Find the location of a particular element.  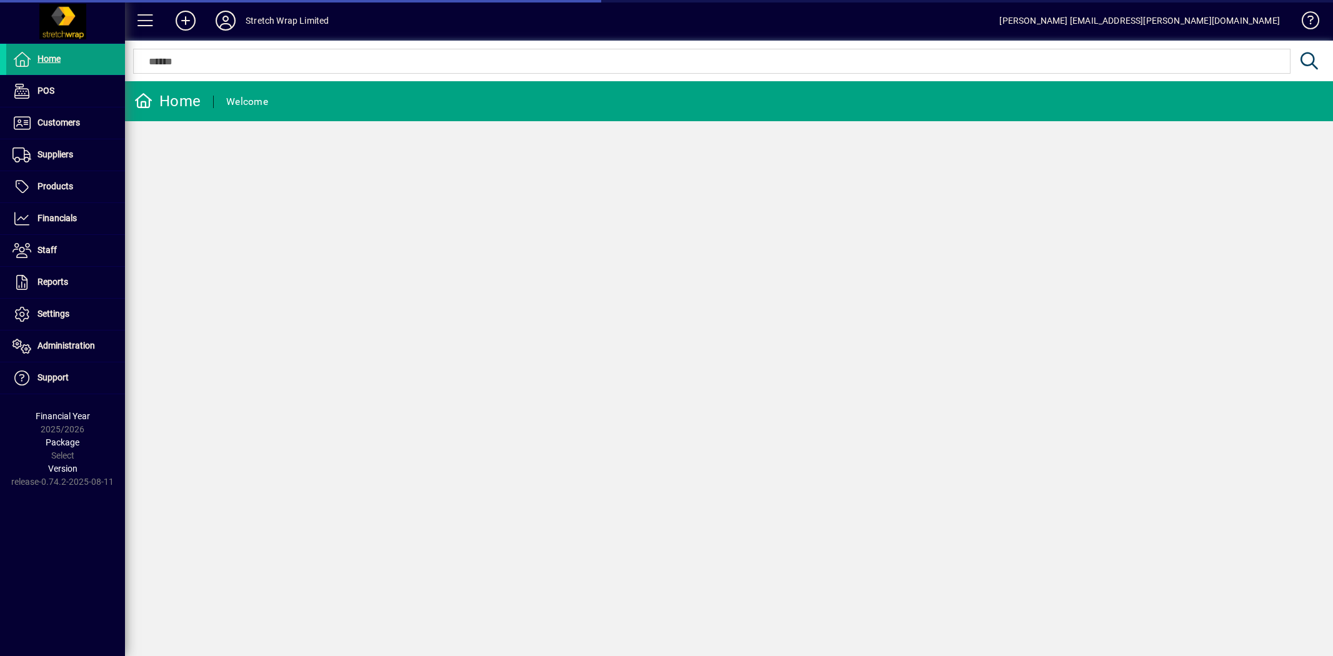

div: Stretch Wrap Limited is located at coordinates (287, 21).